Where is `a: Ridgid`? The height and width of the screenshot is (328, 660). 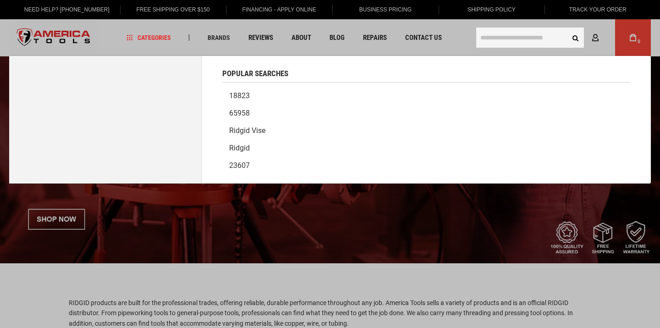
a: Ridgid is located at coordinates (426, 148).